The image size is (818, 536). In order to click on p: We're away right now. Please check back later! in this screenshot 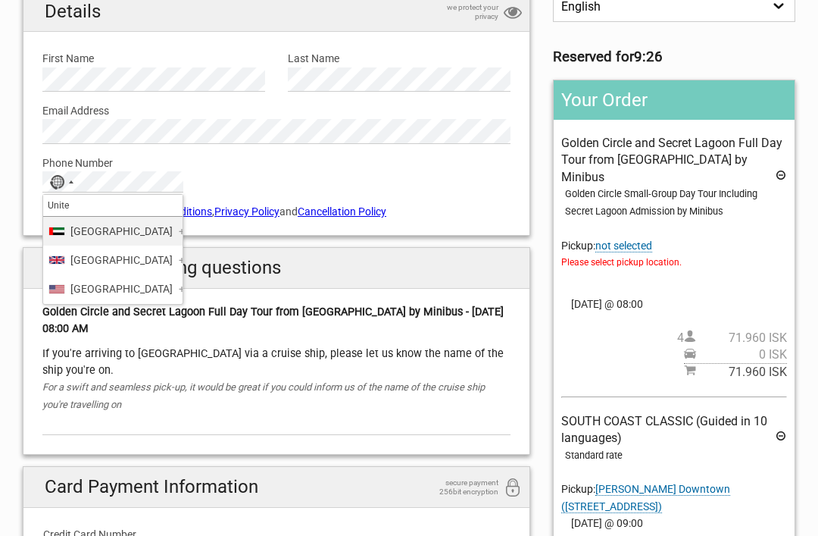, I will do `click(96, 33)`.